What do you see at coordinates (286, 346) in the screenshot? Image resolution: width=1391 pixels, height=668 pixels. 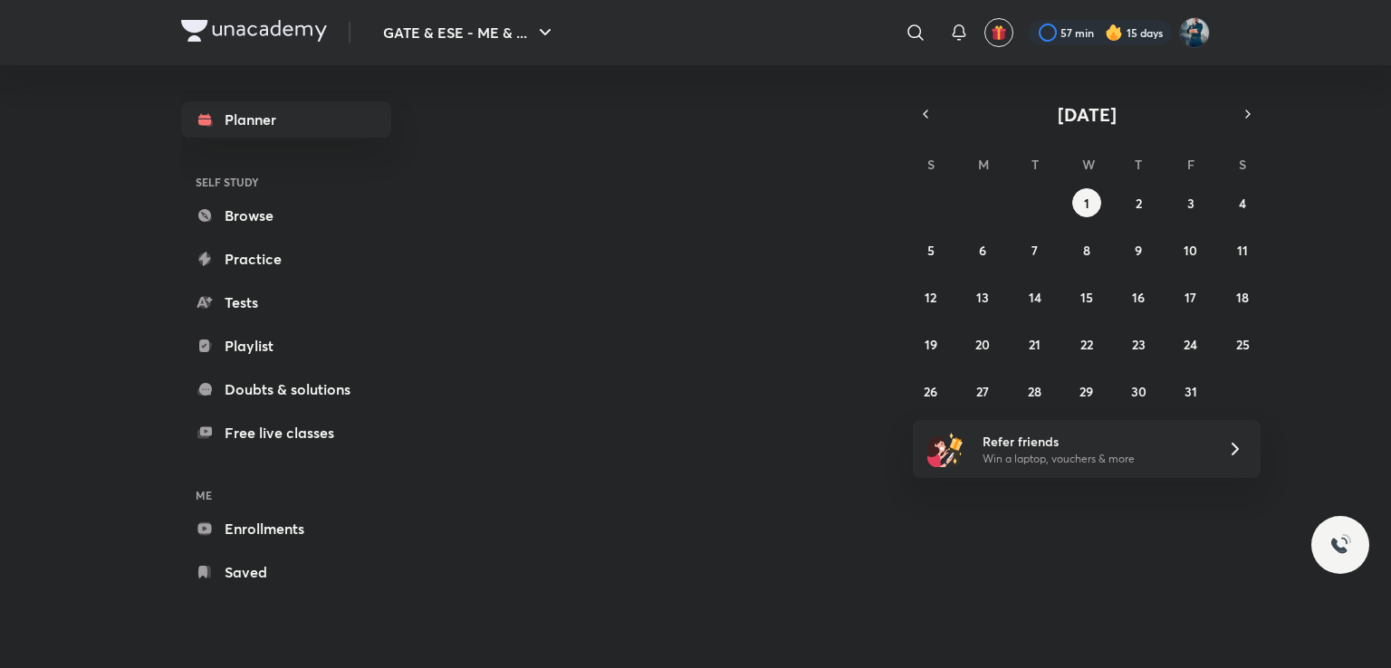 I see `a: Playlist` at bounding box center [286, 346].